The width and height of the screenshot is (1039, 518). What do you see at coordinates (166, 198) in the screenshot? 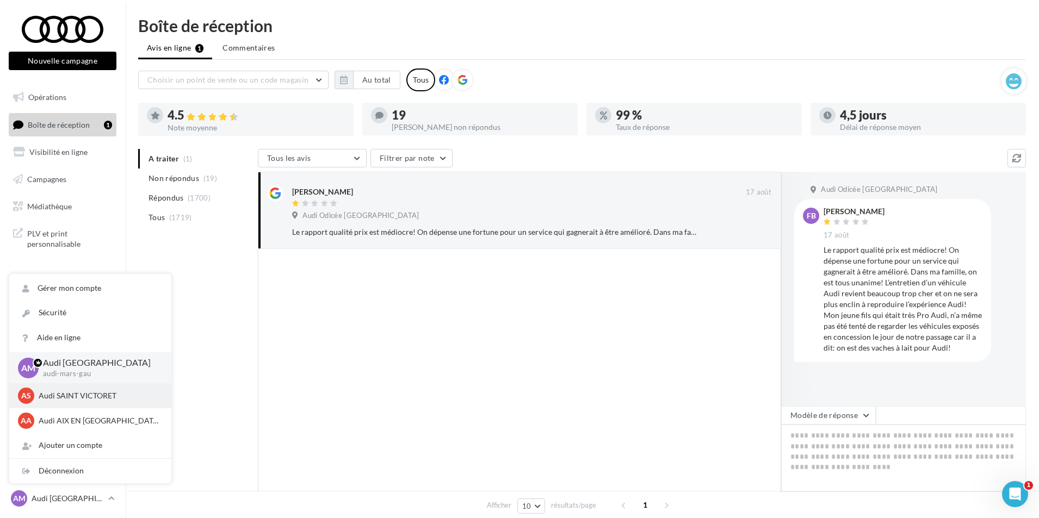
I see `span: Répondus` at bounding box center [166, 198].